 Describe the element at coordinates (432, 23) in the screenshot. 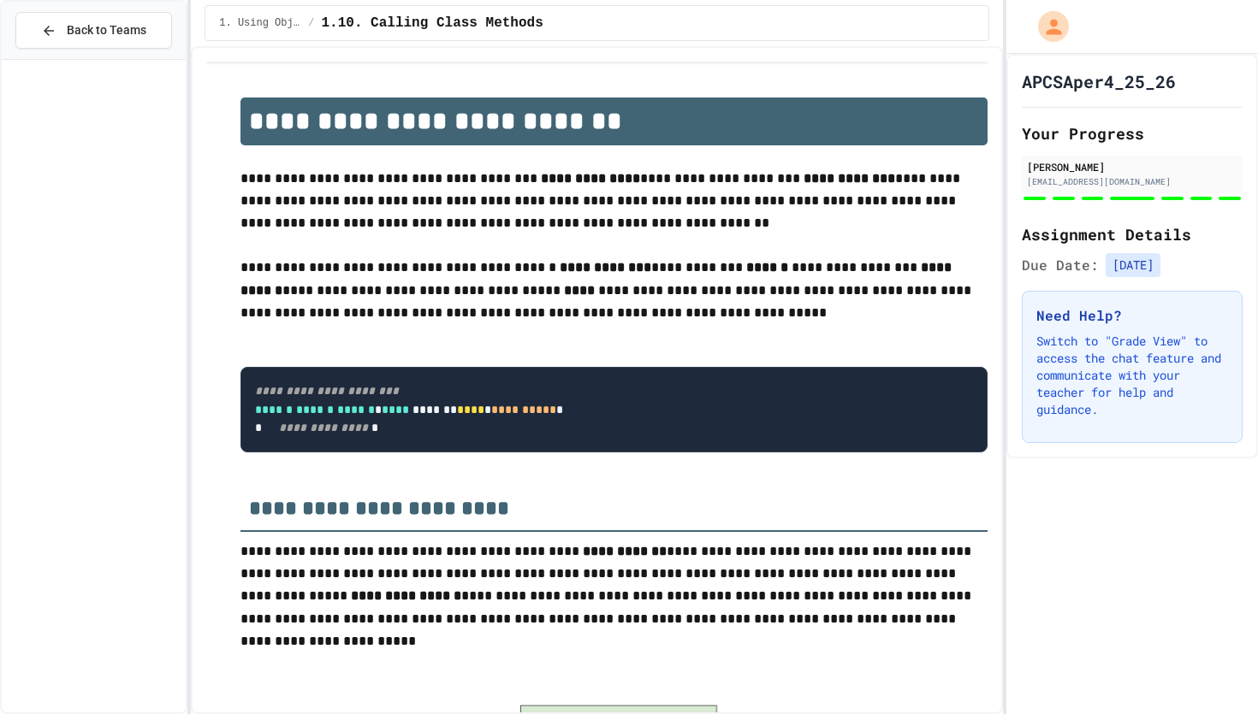

I see `span: 1.10. Calling Class Methods` at that location.